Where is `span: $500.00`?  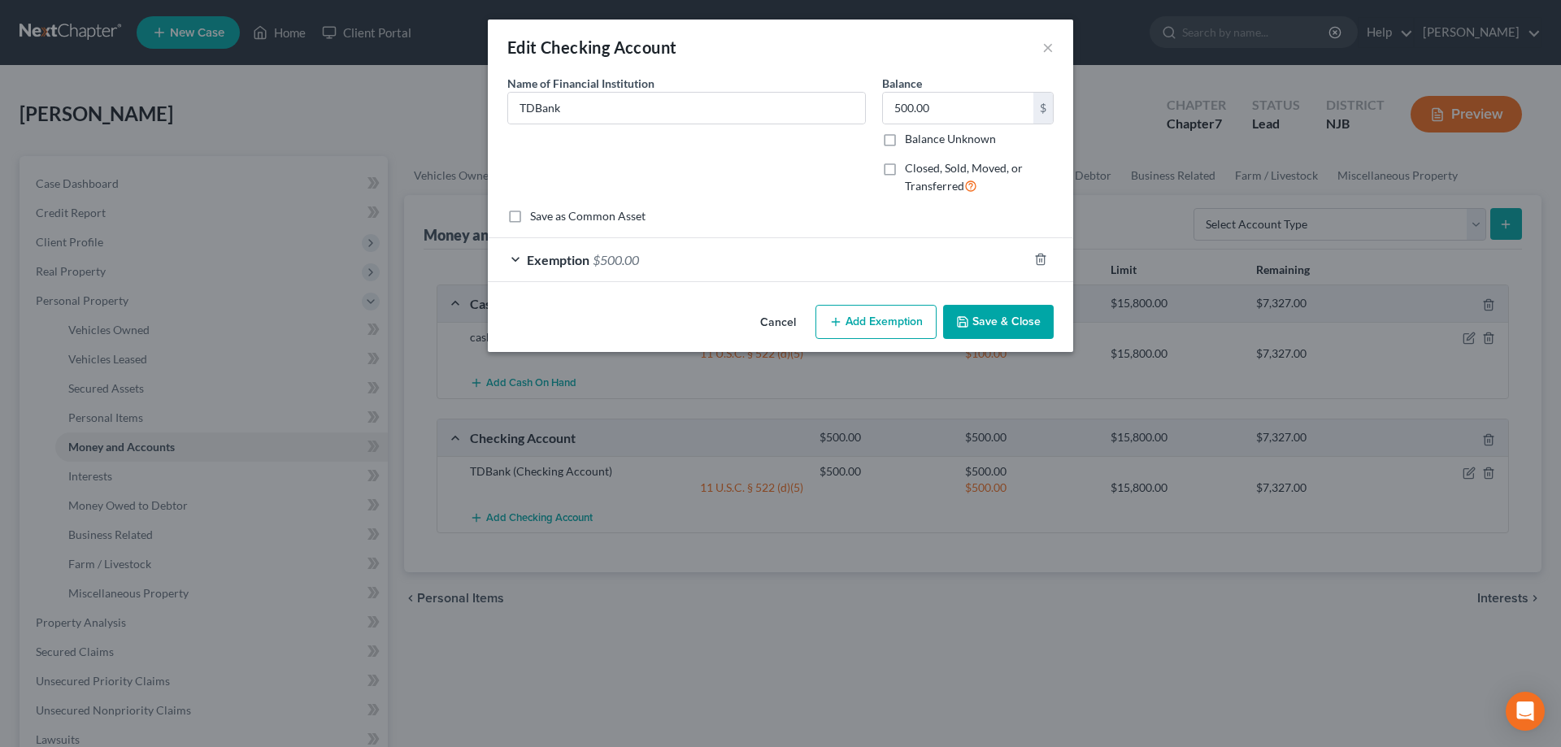
span: $500.00 is located at coordinates (615, 259).